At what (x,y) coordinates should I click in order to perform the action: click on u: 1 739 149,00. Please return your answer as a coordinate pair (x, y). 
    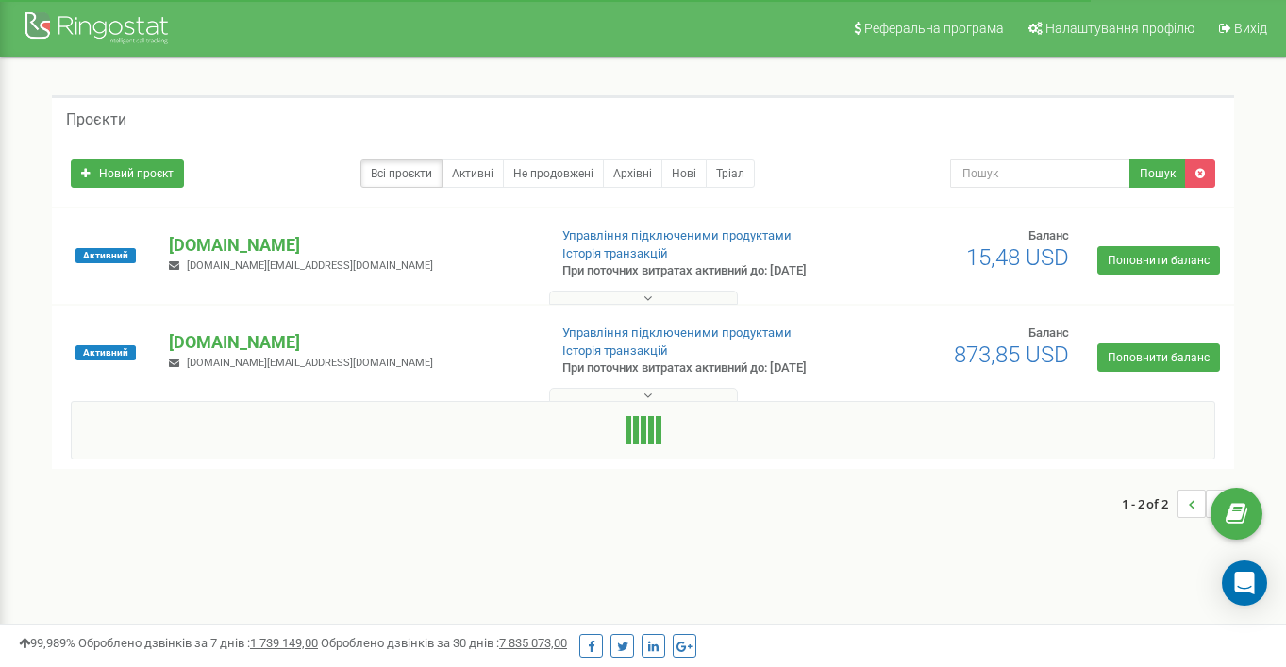
    Looking at the image, I should click on (284, 642).